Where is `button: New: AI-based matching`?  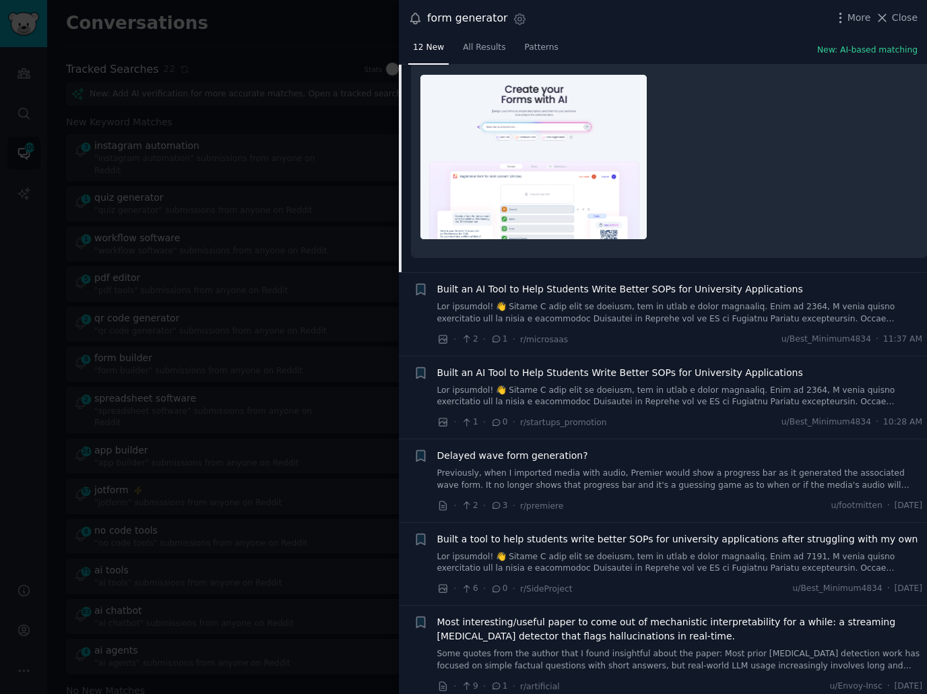
button: New: AI-based matching is located at coordinates (867, 51).